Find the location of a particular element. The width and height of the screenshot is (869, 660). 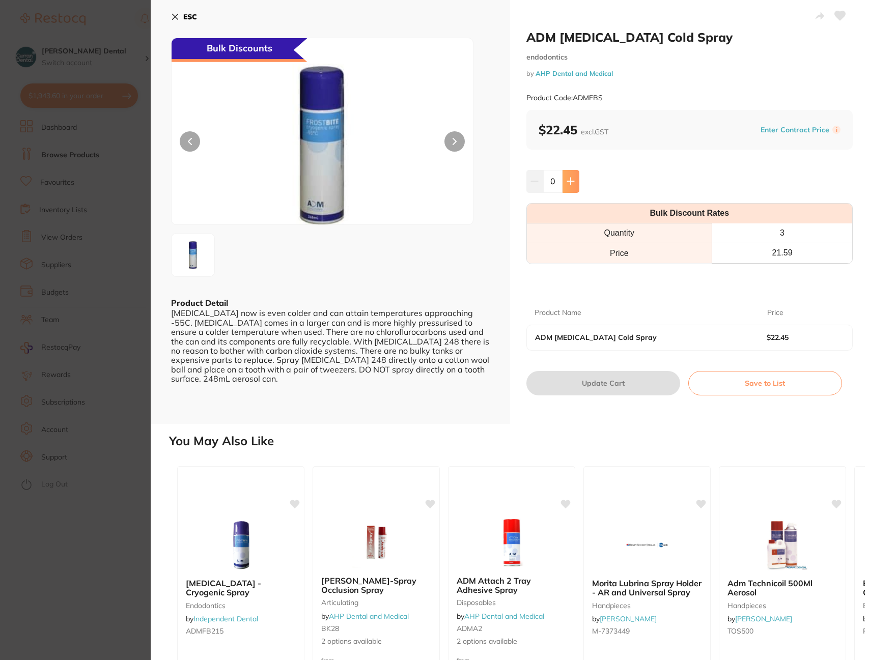

p: Product Name is located at coordinates (558, 313).